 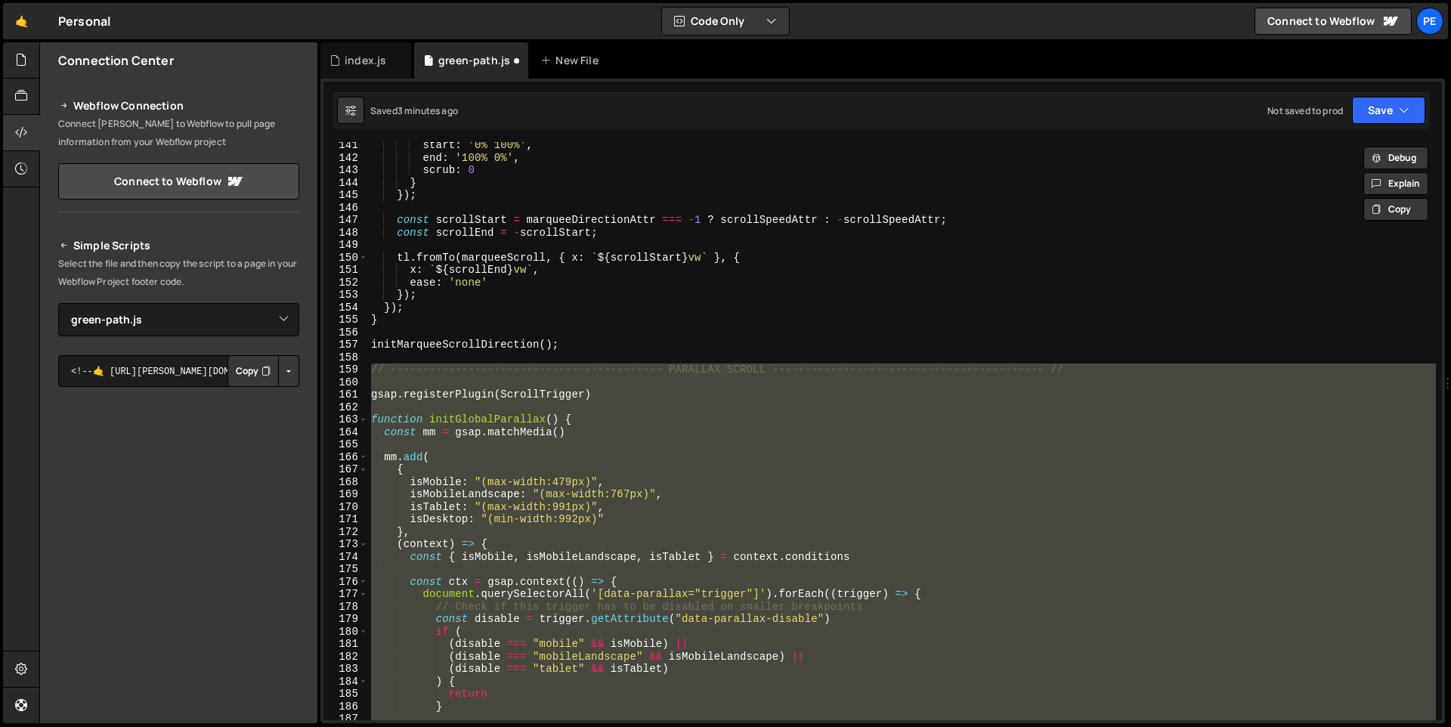 I want to click on div: 167, so click(x=345, y=469).